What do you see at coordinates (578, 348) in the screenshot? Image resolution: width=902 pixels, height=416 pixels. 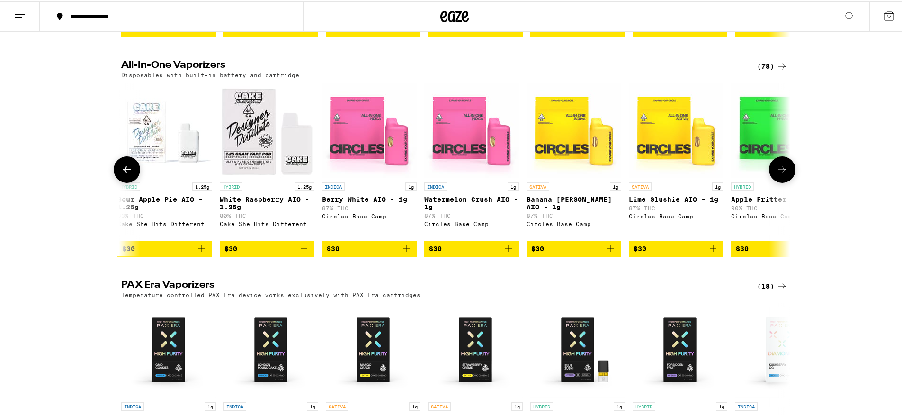 I see `img: PAX - High Purity: Blue Zushi - 1g` at bounding box center [578, 348].